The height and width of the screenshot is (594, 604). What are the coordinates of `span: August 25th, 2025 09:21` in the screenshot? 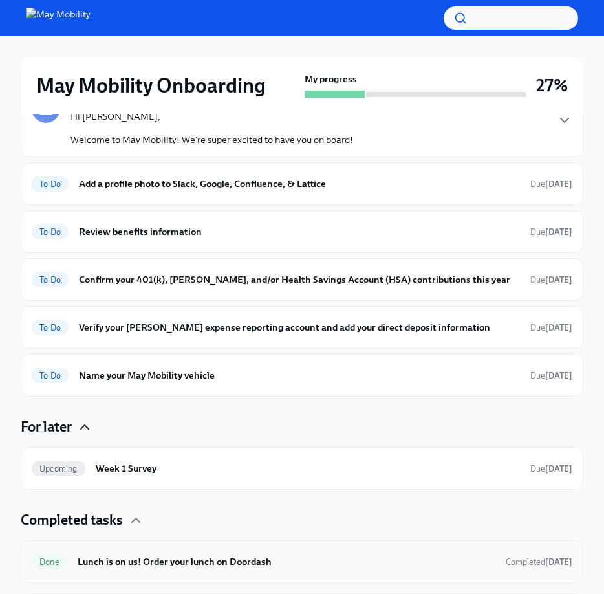 It's located at (539, 561).